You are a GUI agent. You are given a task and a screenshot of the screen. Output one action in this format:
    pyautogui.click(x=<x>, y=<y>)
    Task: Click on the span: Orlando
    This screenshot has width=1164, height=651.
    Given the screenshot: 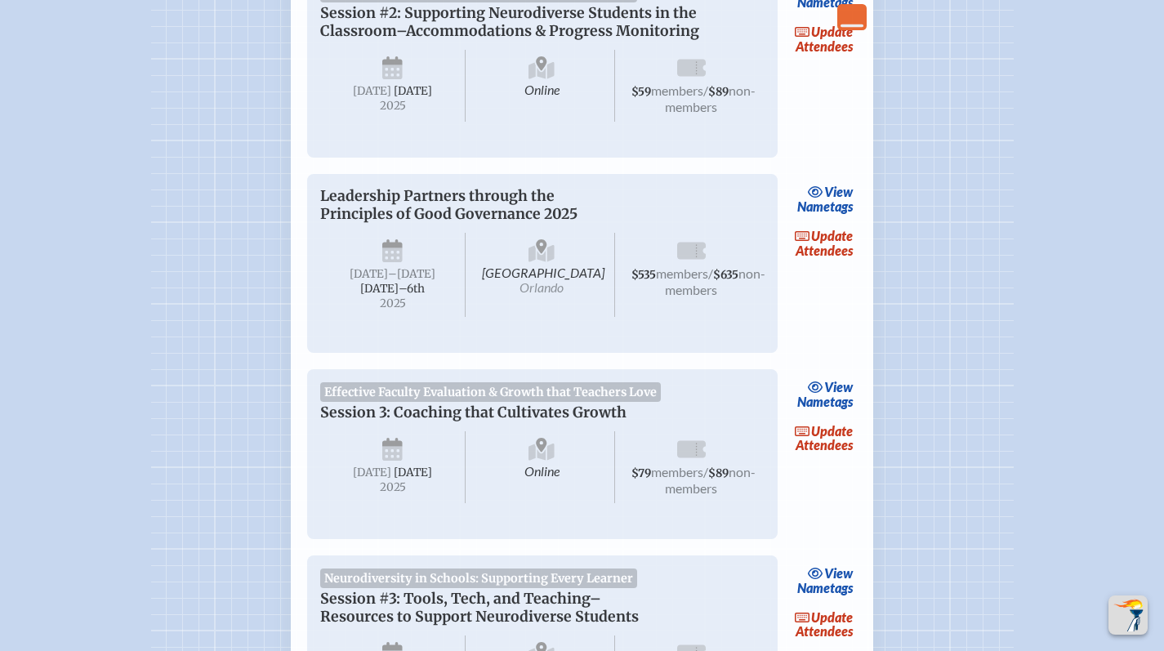 What is the action you would take?
    pyautogui.click(x=541, y=287)
    